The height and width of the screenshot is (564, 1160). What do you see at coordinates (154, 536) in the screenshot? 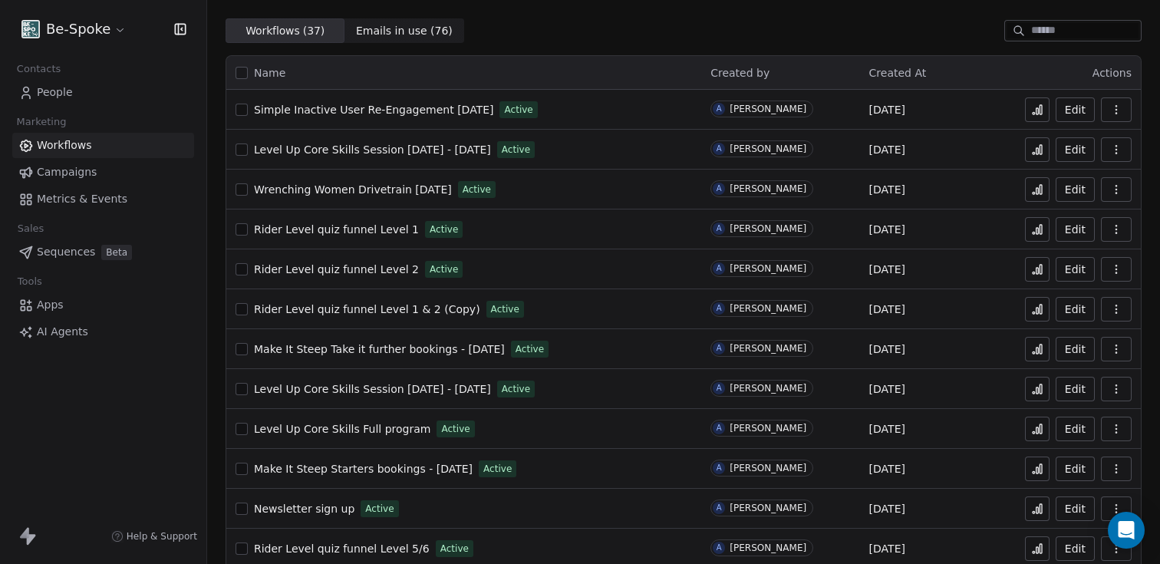
I see `a: Help & Support` at bounding box center [154, 536].